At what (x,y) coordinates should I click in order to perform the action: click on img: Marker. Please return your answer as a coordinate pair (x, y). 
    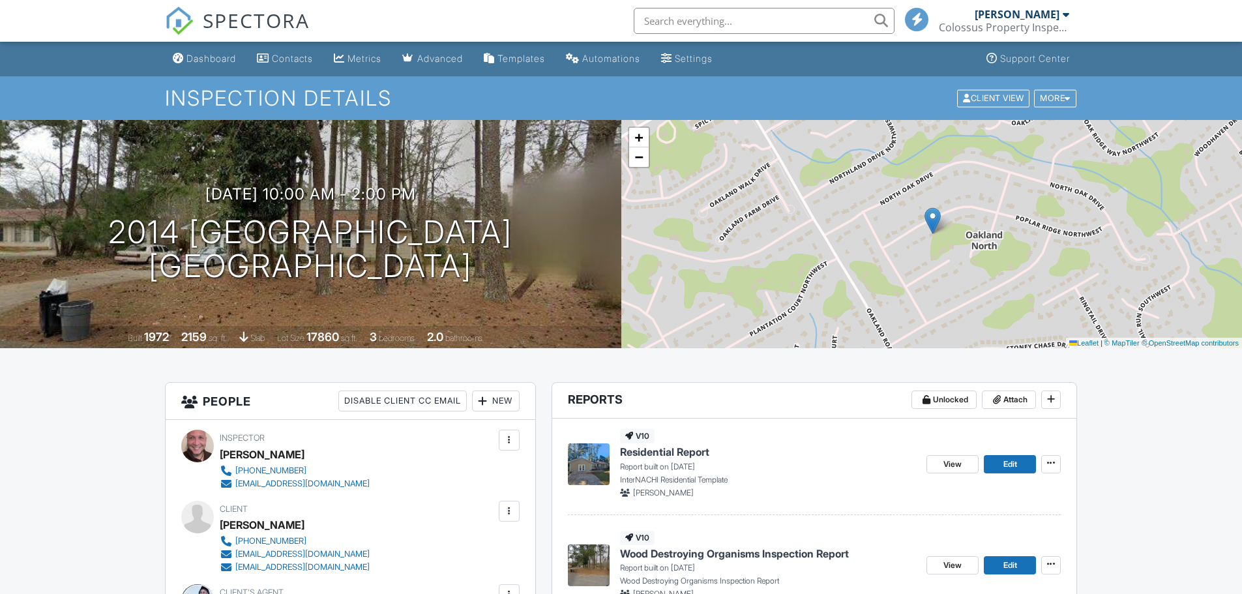
    Looking at the image, I should click on (932, 220).